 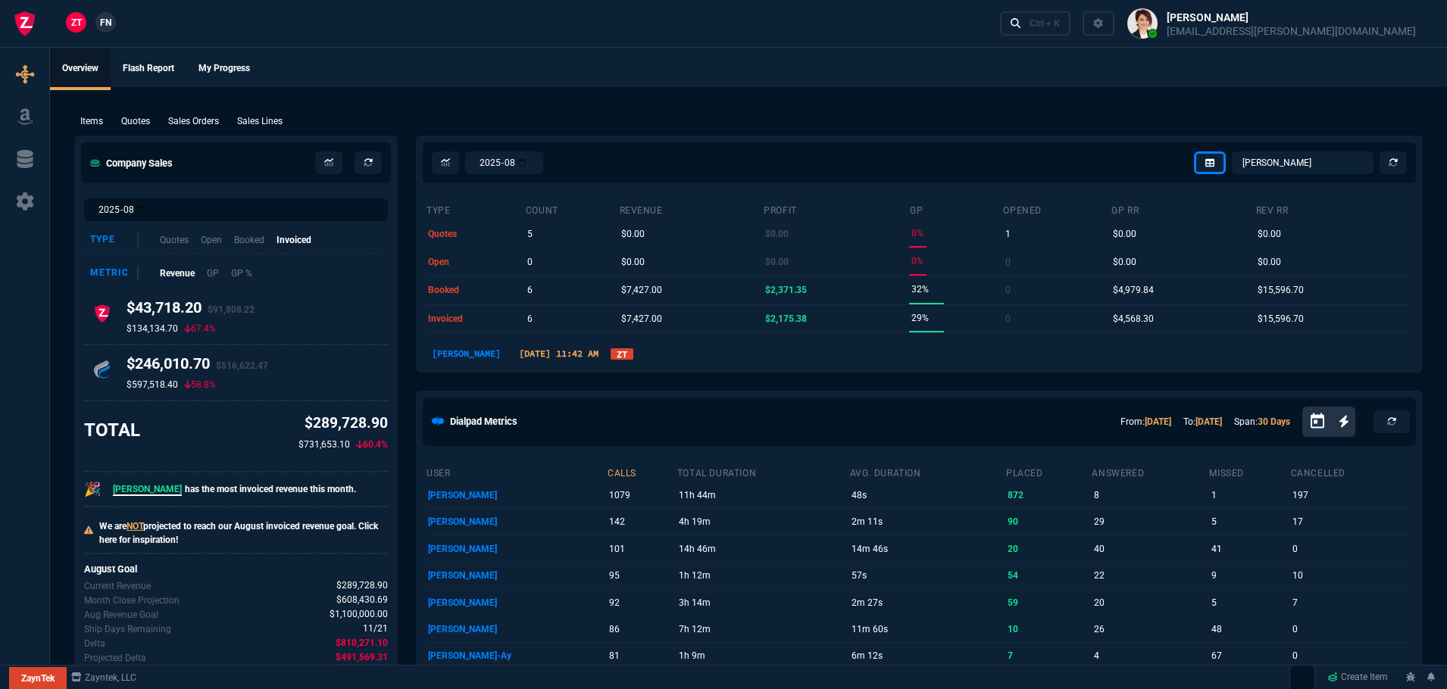 I want to click on th: placed, so click(x=1048, y=472).